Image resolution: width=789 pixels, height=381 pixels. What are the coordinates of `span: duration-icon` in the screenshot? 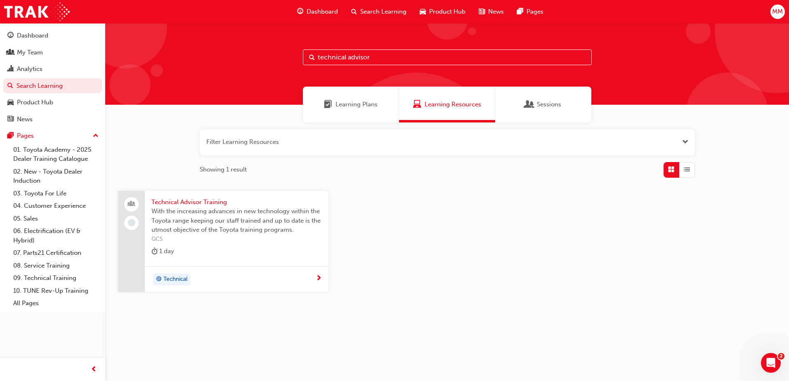 It's located at (154, 251).